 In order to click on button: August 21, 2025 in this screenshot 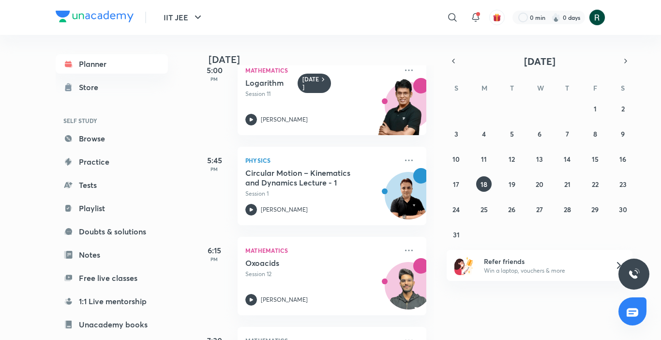, I will do `click(567, 184)`.